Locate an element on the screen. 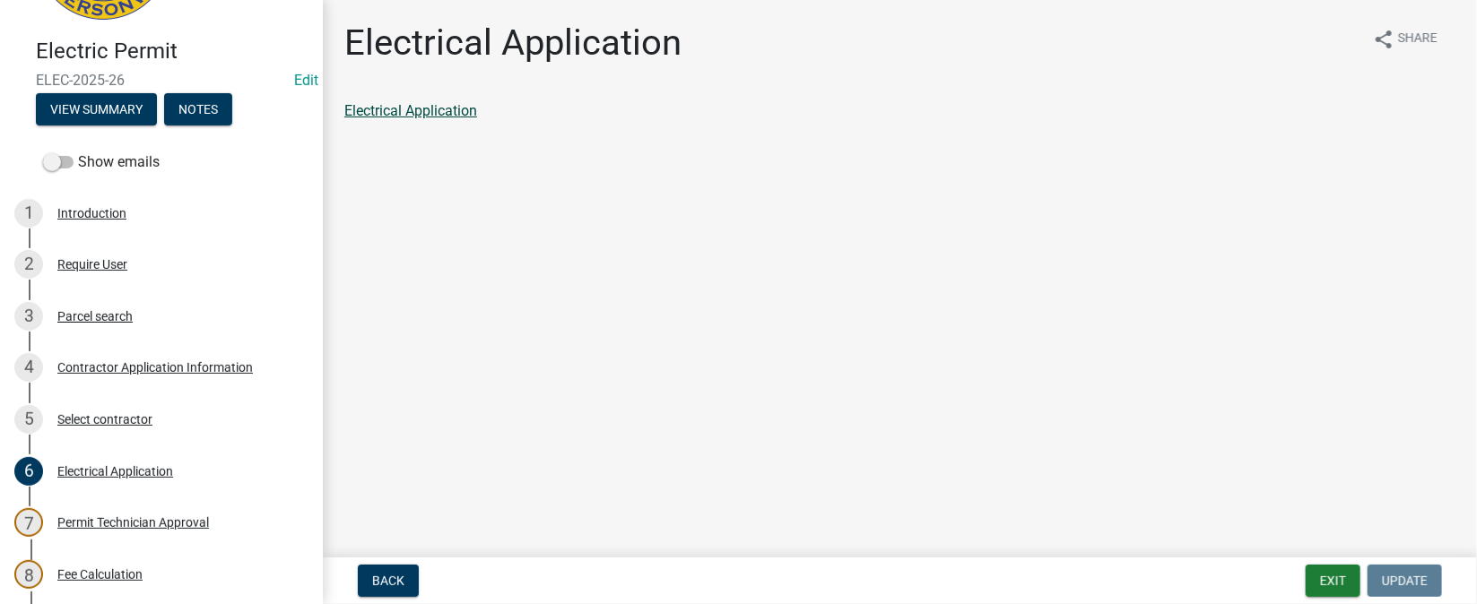  div: Contractor Application Information is located at coordinates (155, 368).